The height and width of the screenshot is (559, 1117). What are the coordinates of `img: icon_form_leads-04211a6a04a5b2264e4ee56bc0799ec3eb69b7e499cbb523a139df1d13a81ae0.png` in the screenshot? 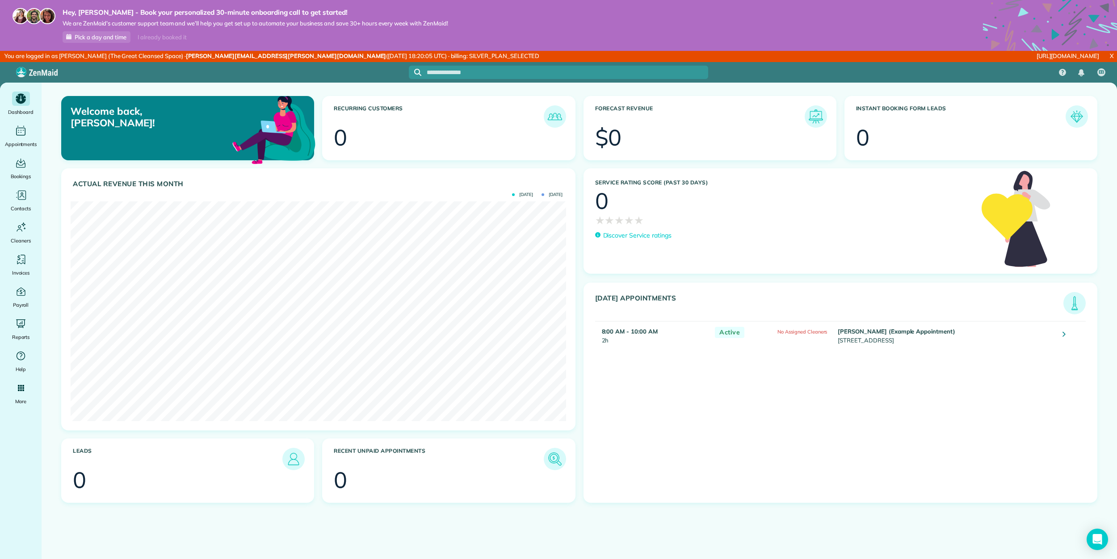 It's located at (1077, 117).